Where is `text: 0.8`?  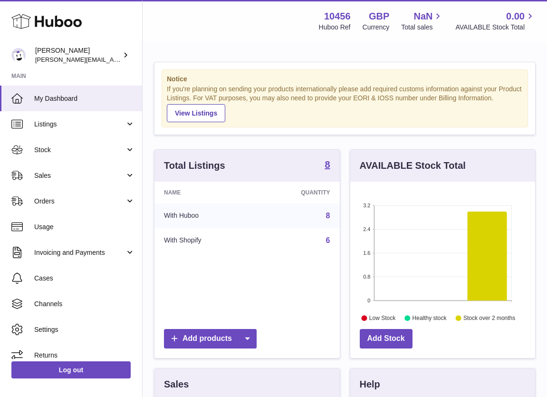
text: 0.8 is located at coordinates (366, 277).